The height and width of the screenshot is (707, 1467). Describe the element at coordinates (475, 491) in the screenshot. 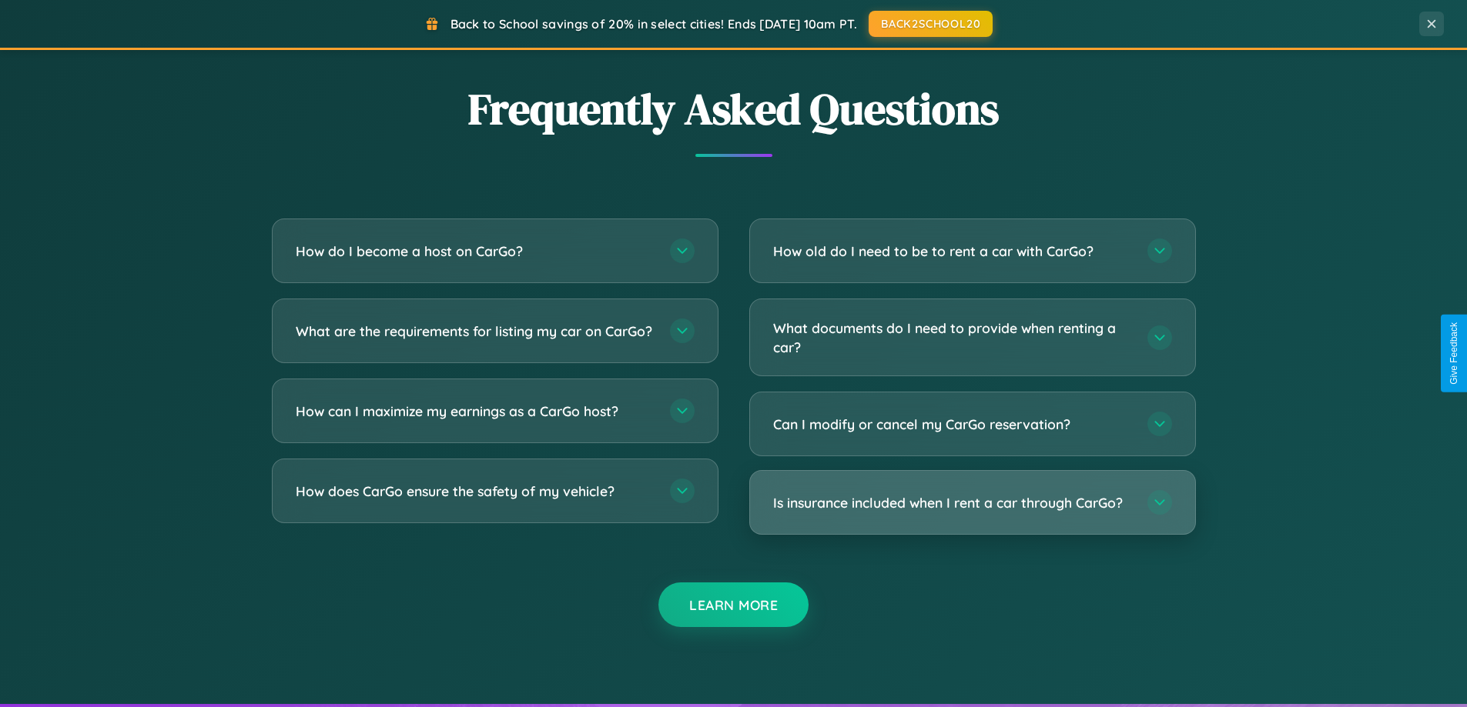

I see `h3: How does CarGo ensure the safety of my vehicle?` at that location.